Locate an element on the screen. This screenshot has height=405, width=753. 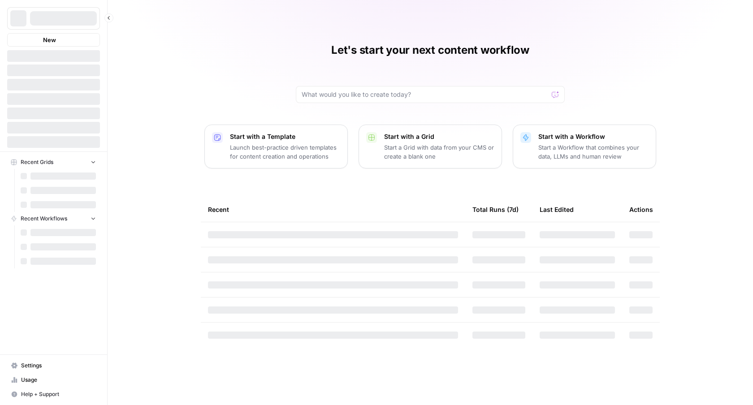
button: Start with a GridStart a Grid with data from your CMS or create a blank one is located at coordinates (430, 147).